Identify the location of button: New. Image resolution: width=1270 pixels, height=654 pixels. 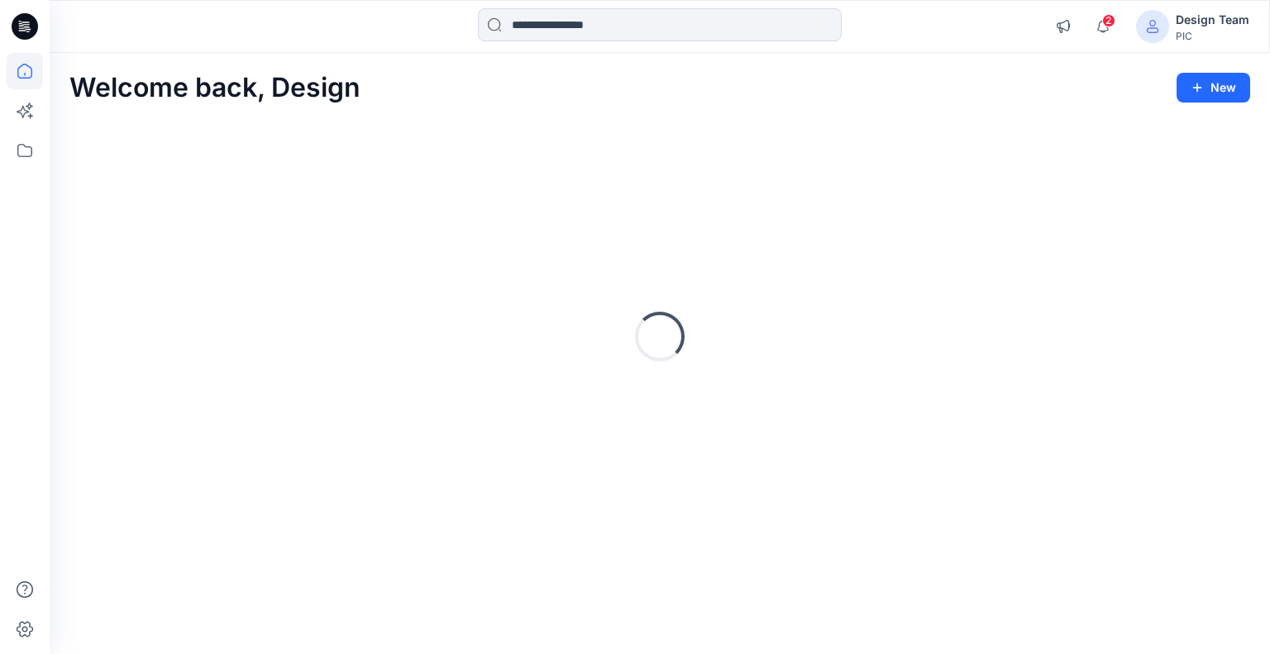
(1213, 88).